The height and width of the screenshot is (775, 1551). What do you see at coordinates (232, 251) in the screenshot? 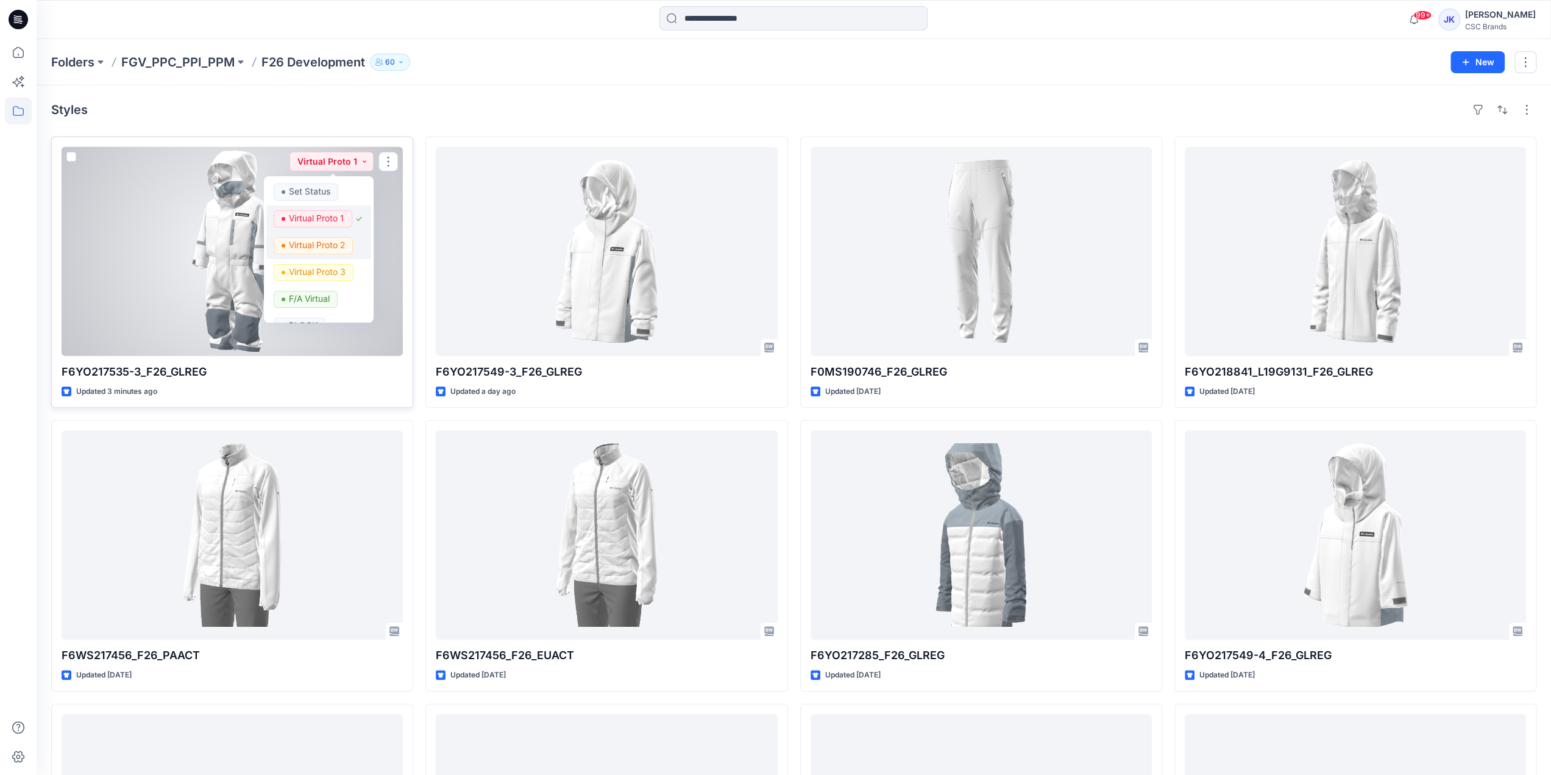
I see `a: F6YO217535-3_F26_GLREG` at bounding box center [232, 251].